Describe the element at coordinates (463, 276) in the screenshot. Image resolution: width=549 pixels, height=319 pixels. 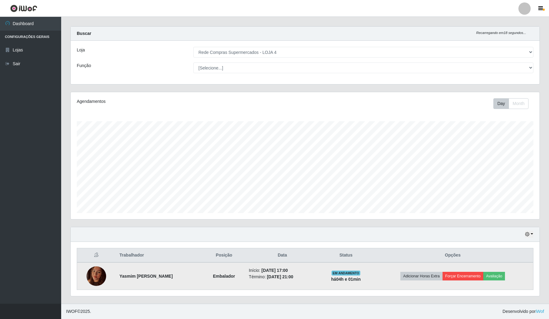
I see `button: Forçar Encerramento` at that location.